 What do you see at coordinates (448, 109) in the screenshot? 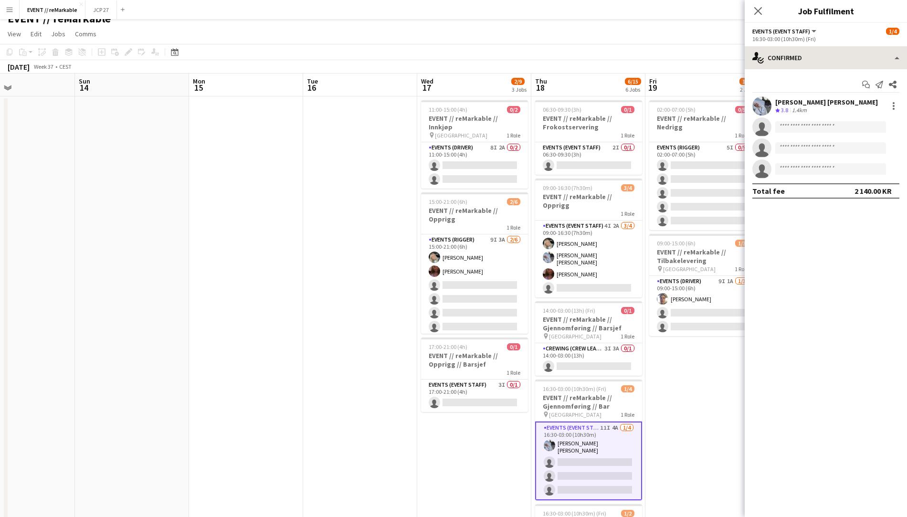
I see `span: 11:00-15:00 (4h)` at bounding box center [448, 109].